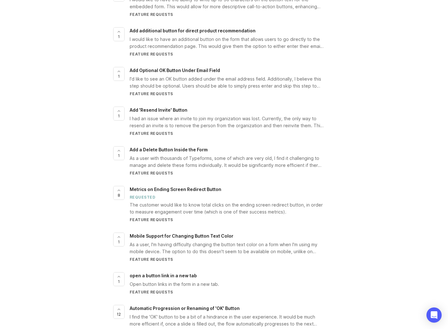 The image size is (448, 329). Describe the element at coordinates (227, 43) in the screenshot. I see `div: I would like to have an additional button on the form that allows users to go directly to the pro...` at that location.